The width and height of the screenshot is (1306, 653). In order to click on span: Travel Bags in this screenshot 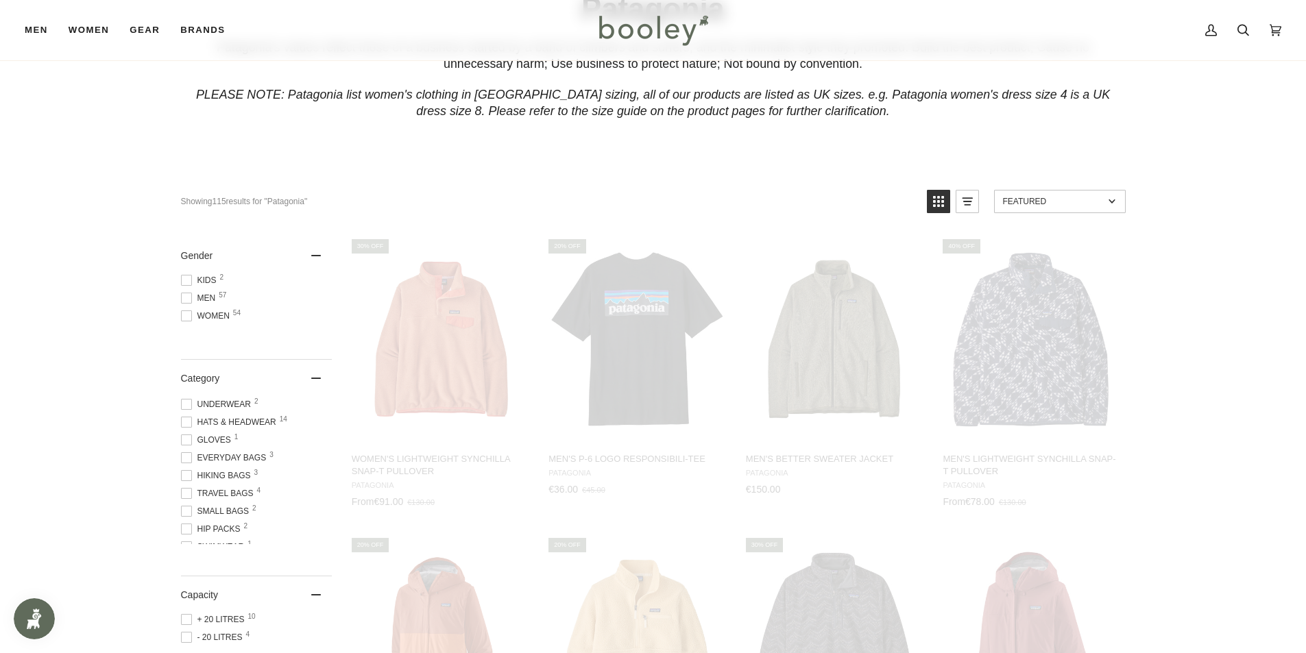, I will do `click(219, 494)`.